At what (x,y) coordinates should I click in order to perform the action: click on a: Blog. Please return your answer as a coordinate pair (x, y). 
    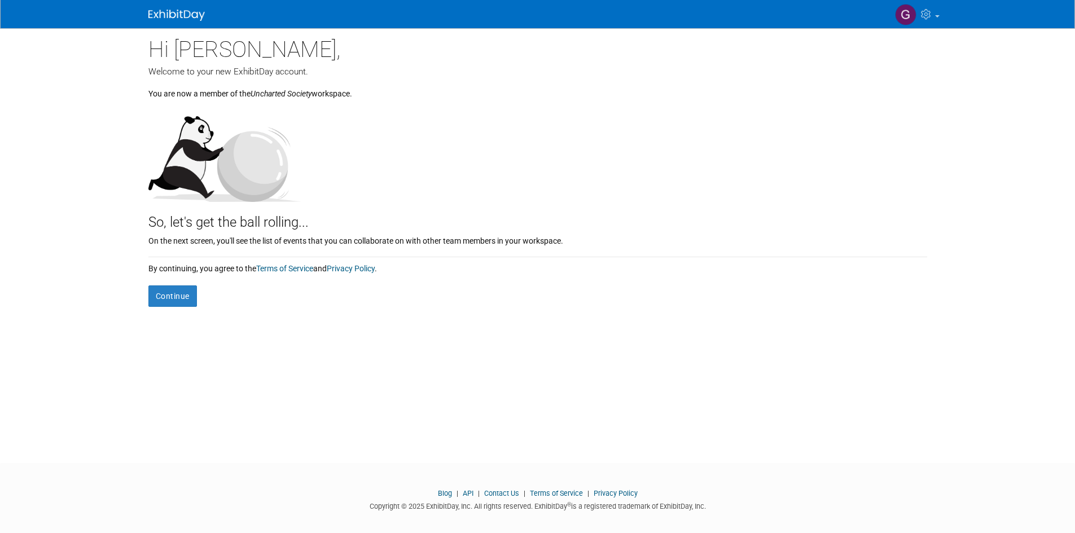
    Looking at the image, I should click on (445, 493).